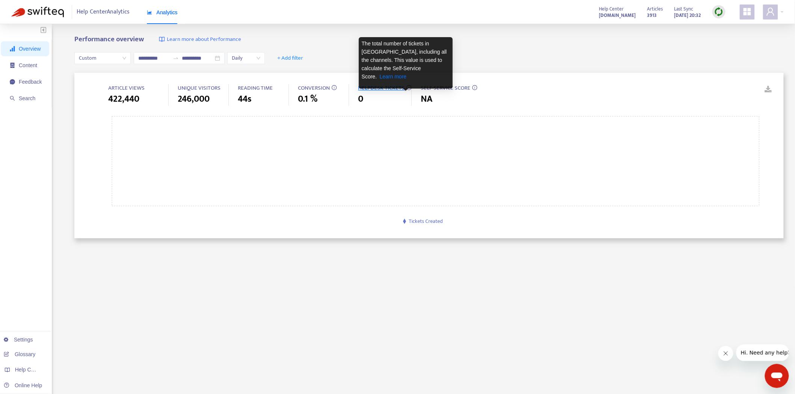 The height and width of the screenshot is (394, 795). What do you see at coordinates (12, 65) in the screenshot?
I see `span: container` at bounding box center [12, 65].